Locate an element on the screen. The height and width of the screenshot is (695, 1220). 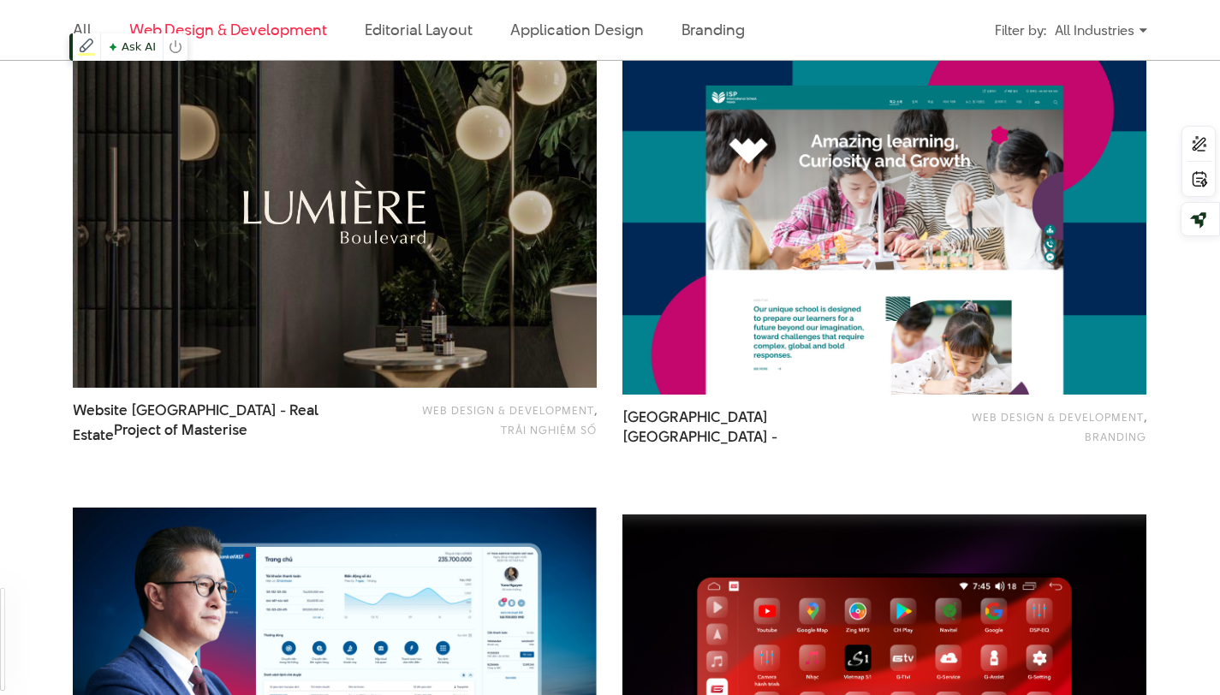
div: Filter by: is located at coordinates (1020, 30).